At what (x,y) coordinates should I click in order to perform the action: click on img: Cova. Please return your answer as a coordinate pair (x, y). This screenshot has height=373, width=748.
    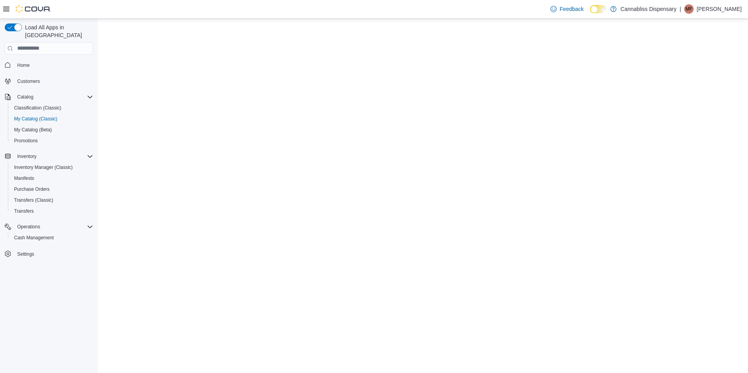
    Looking at the image, I should click on (33, 9).